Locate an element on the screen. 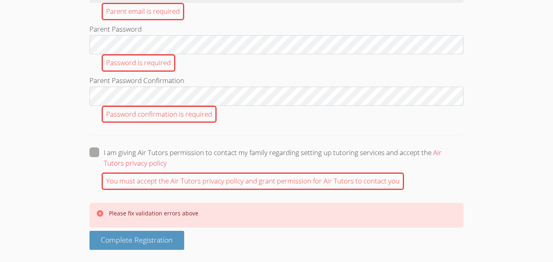 The width and height of the screenshot is (553, 262). span: Complete Registration is located at coordinates (137, 240).